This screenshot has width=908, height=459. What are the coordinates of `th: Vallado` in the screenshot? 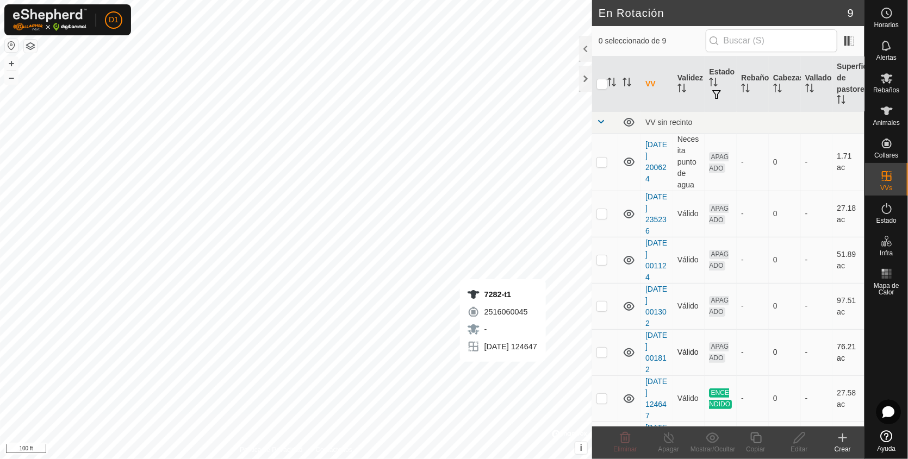 It's located at (816, 84).